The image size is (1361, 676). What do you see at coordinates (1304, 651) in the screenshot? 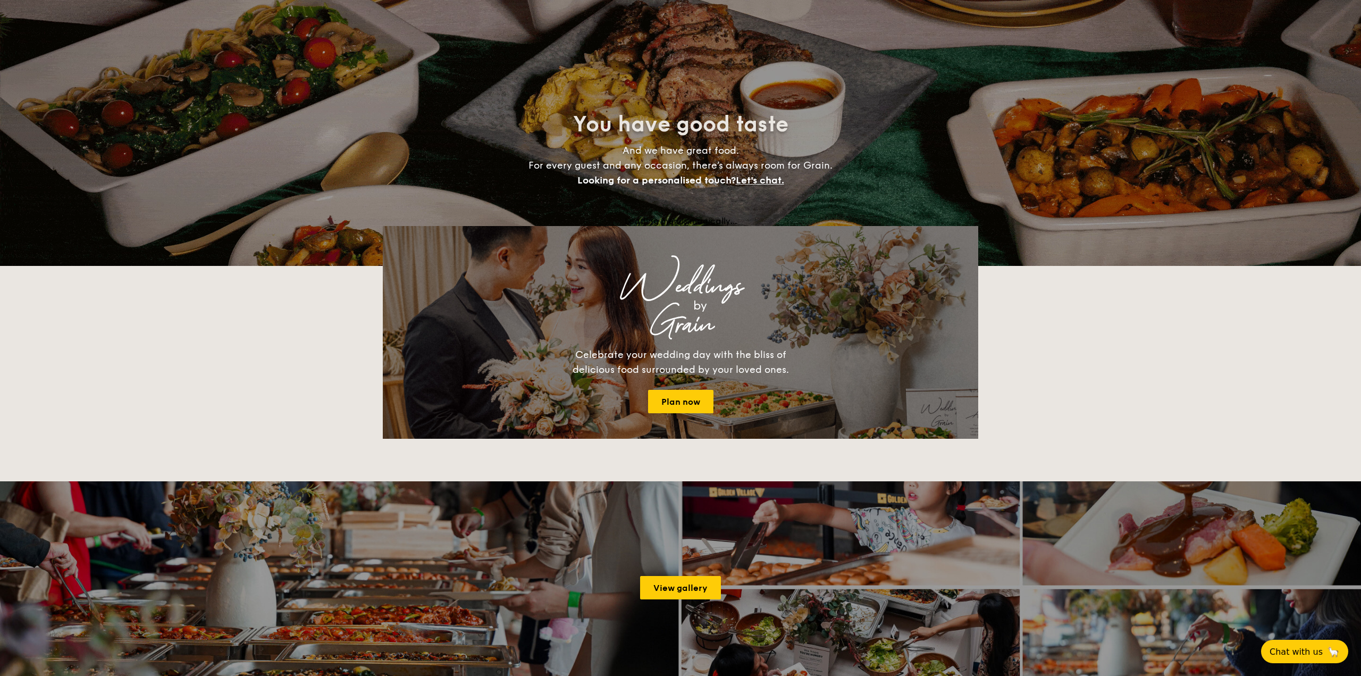
I see `button: Chat with us🦙` at bounding box center [1304, 651].